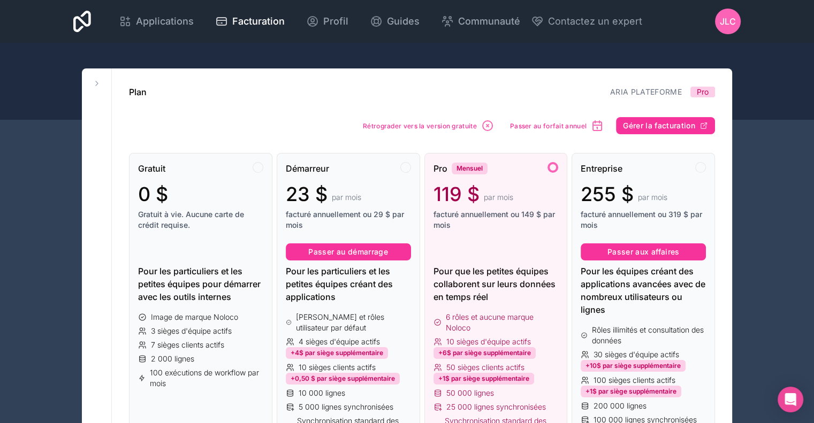  Describe the element at coordinates (643, 251) in the screenshot. I see `font: Passer aux affaires` at that location.